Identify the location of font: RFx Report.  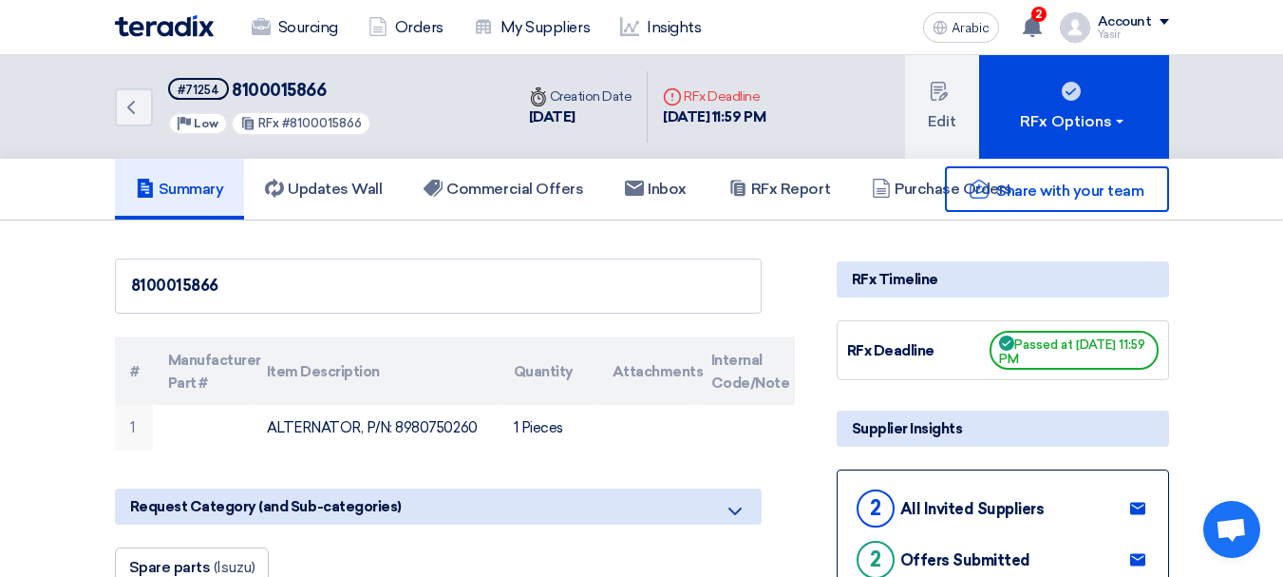
(790, 188).